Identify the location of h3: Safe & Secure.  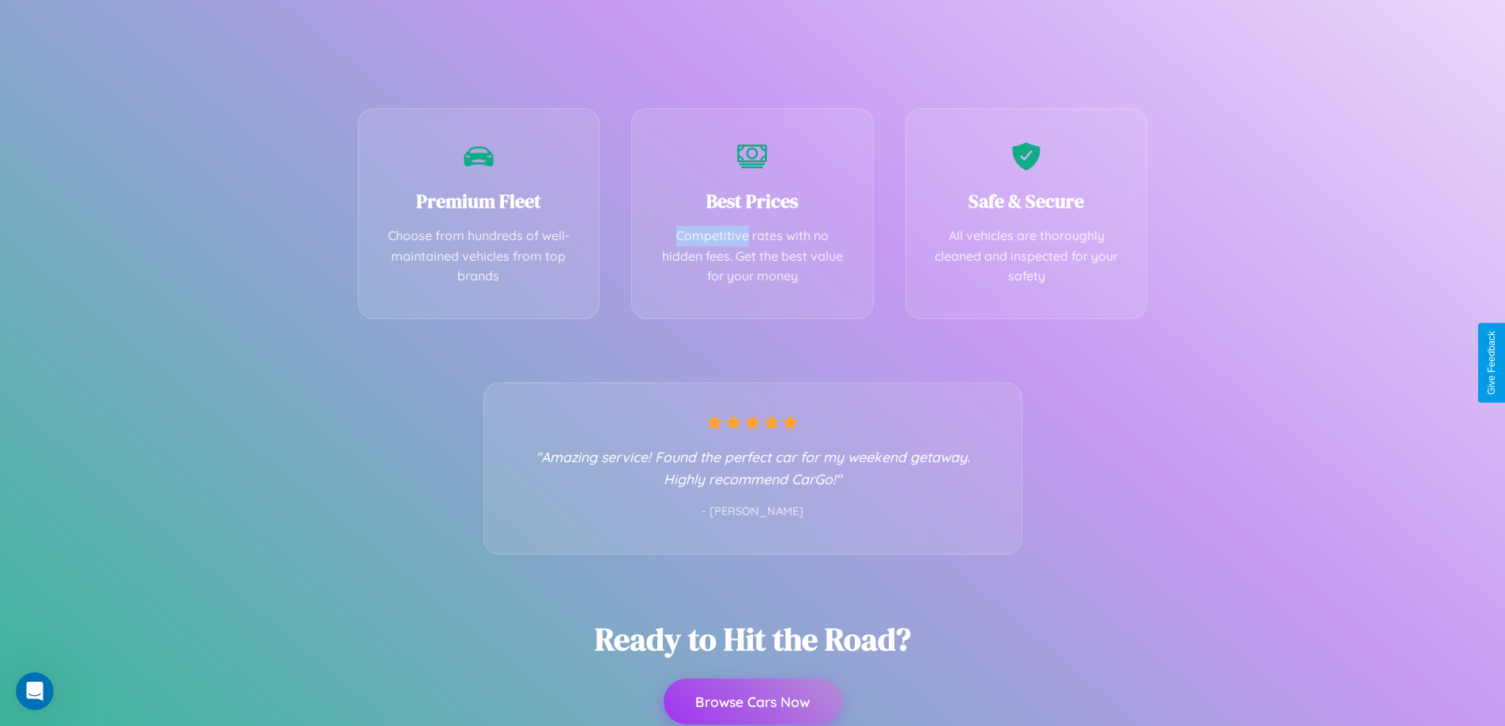
(1026, 201).